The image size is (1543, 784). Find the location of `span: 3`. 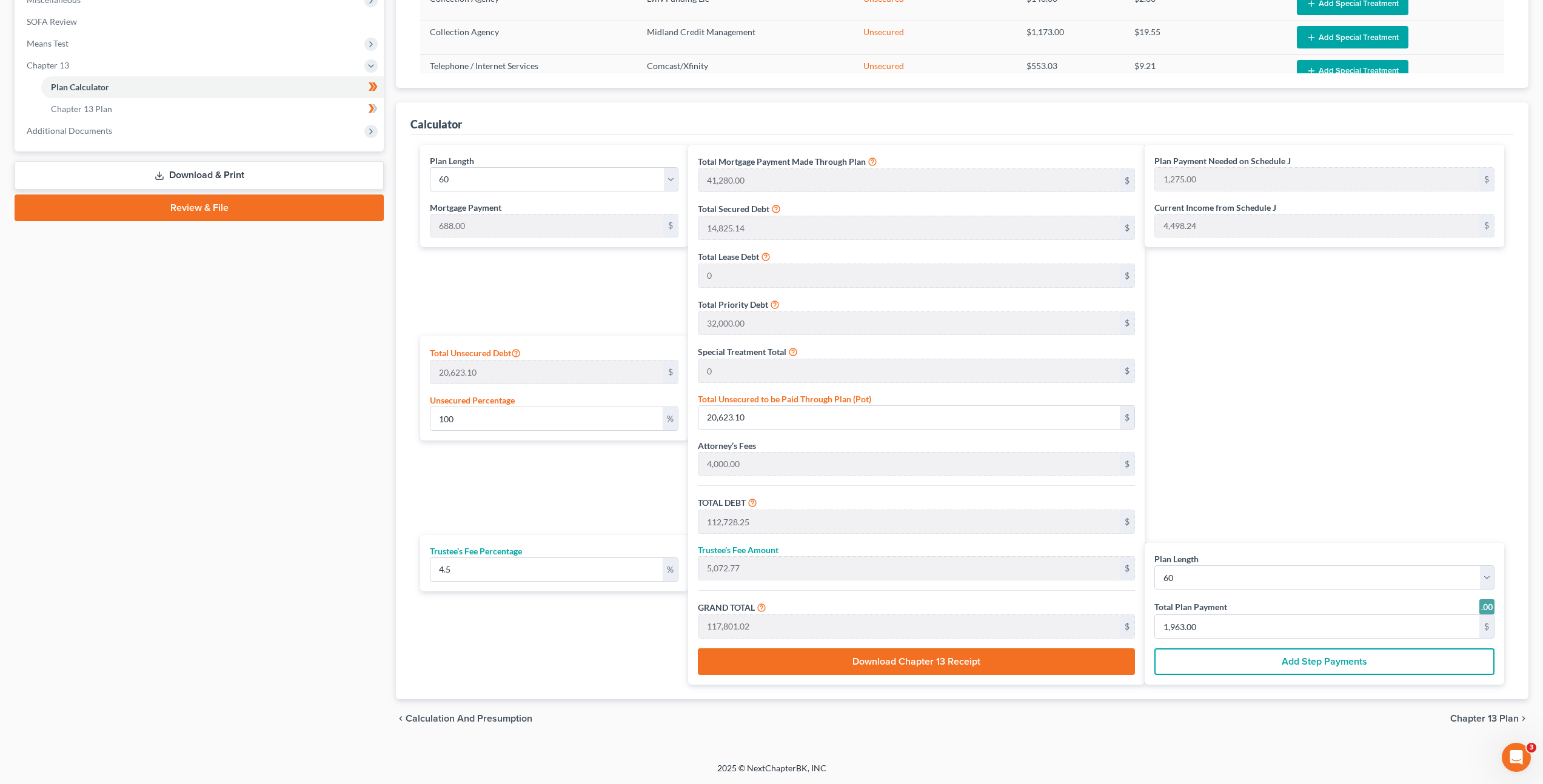

span: 3 is located at coordinates (1532, 748).